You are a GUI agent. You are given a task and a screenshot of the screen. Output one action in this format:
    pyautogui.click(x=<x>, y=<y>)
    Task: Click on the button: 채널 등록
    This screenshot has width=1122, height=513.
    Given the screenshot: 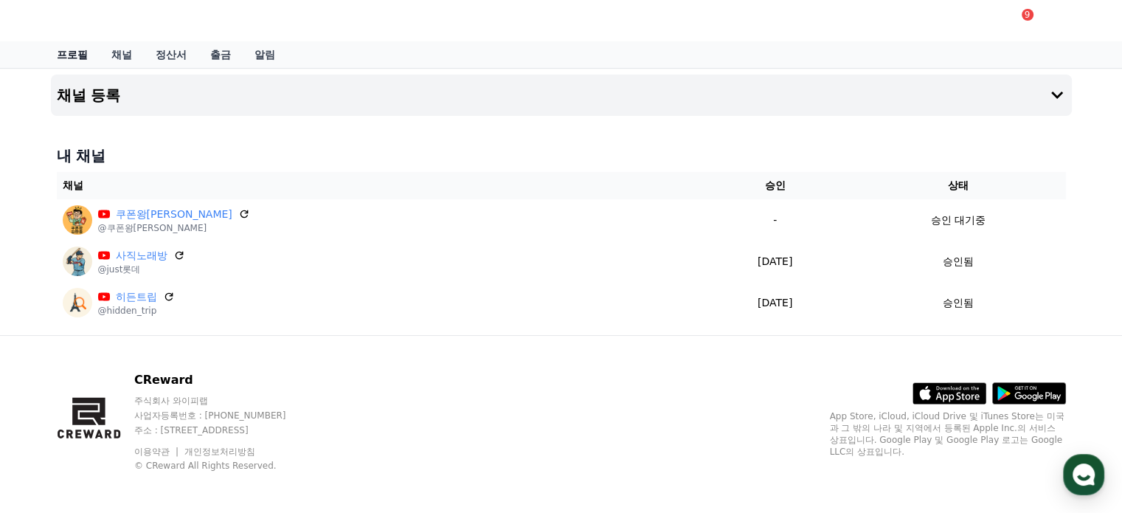 What is the action you would take?
    pyautogui.click(x=561, y=95)
    